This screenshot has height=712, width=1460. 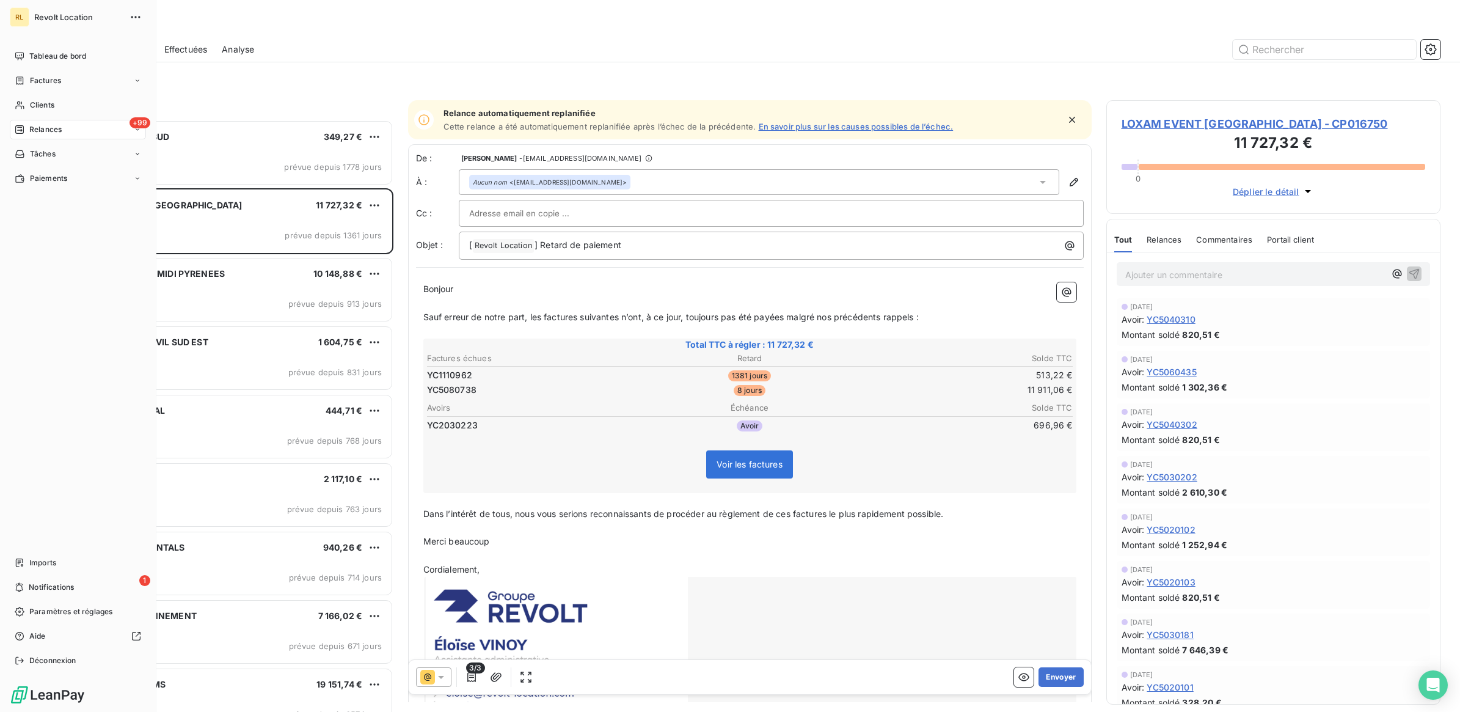 What do you see at coordinates (429, 244) in the screenshot?
I see `span: Objet :` at bounding box center [429, 244].